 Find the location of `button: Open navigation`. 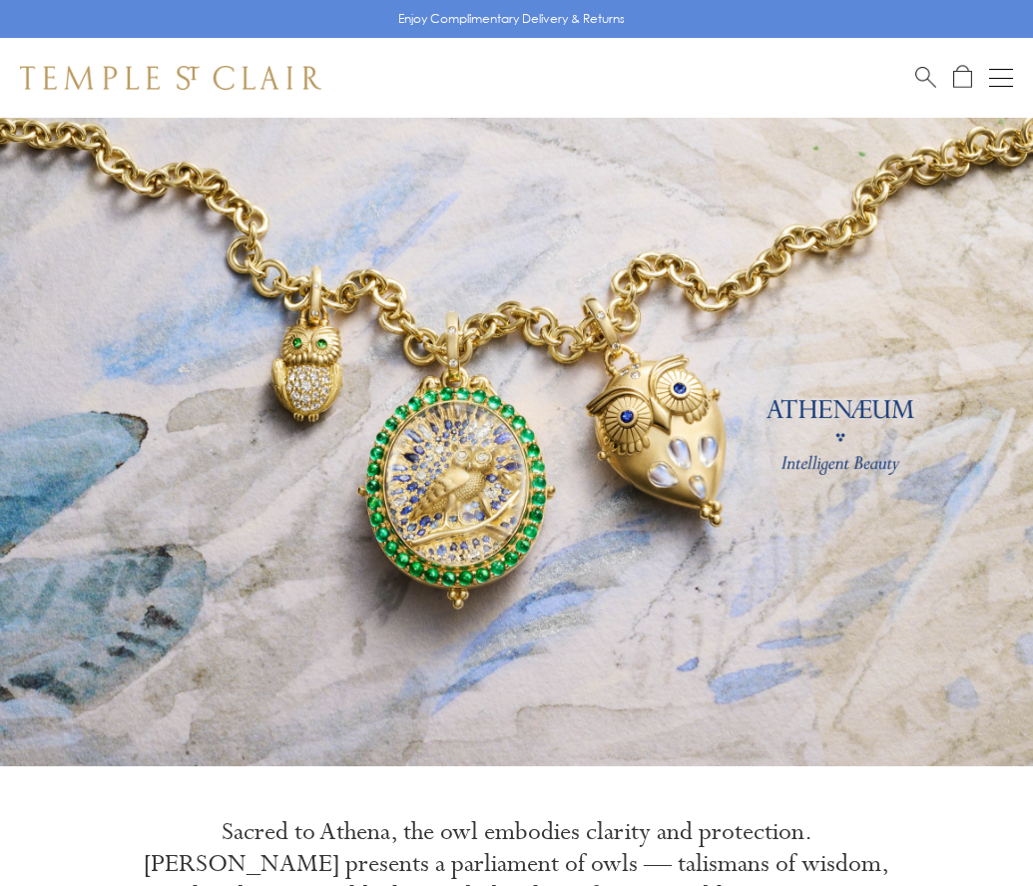

button: Open navigation is located at coordinates (1001, 78).